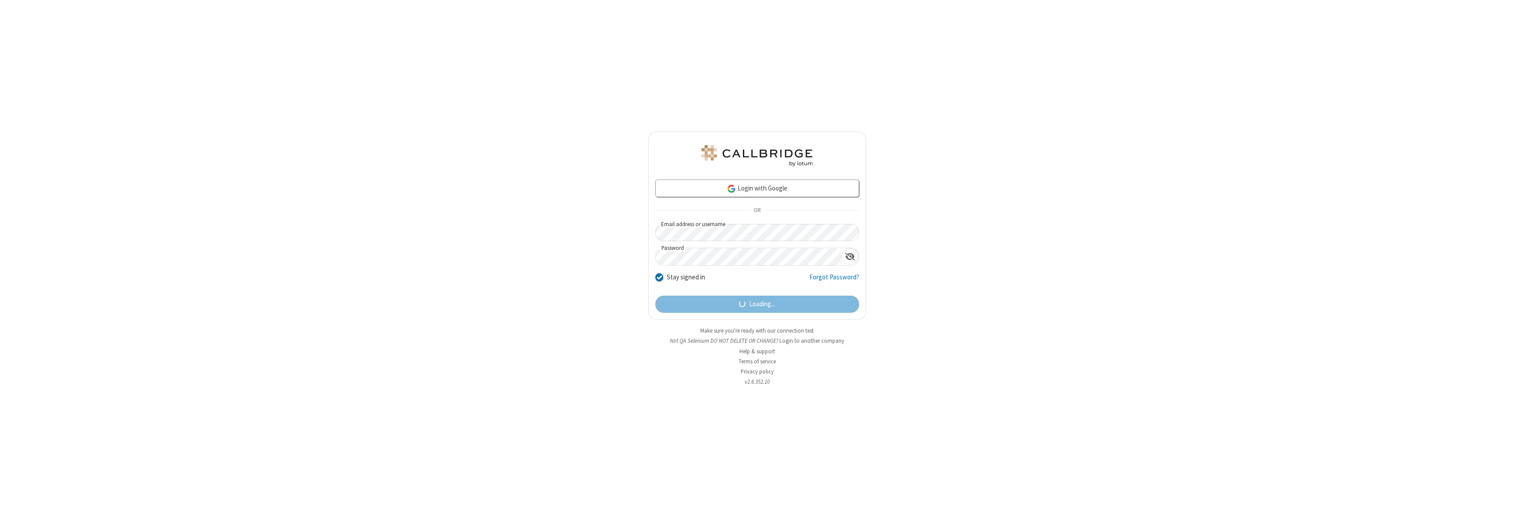 The width and height of the screenshot is (1514, 524). Describe the element at coordinates (757, 211) in the screenshot. I see `span: OR` at that location.